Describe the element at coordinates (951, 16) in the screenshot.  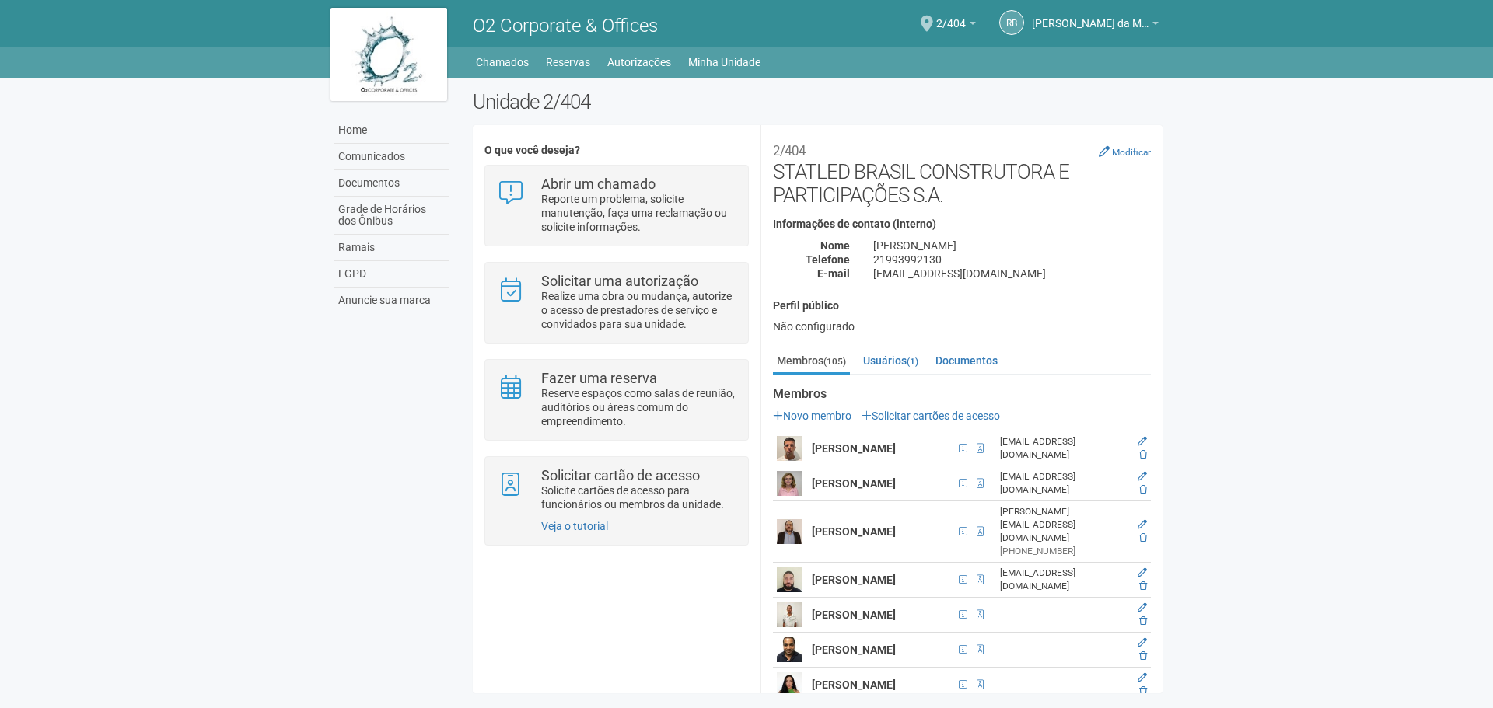
I see `span: 2/404` at that location.